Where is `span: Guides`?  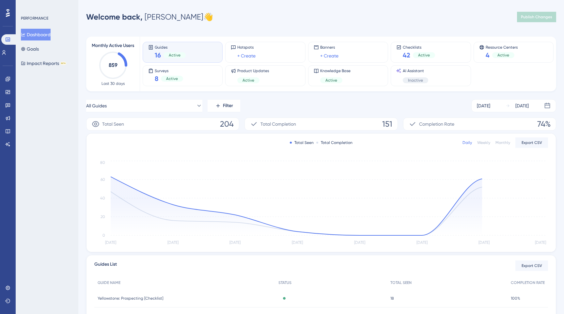
span: Guides is located at coordinates (170, 47).